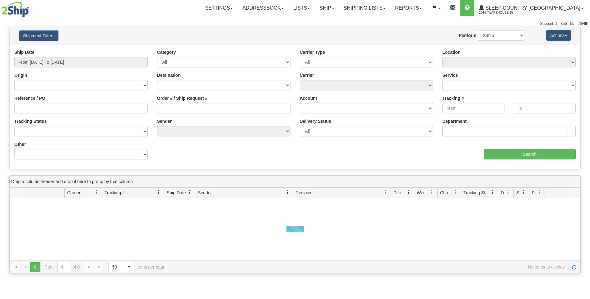  Describe the element at coordinates (509, 193) in the screenshot. I see `a: Delivery Status filter column settings` at that location.